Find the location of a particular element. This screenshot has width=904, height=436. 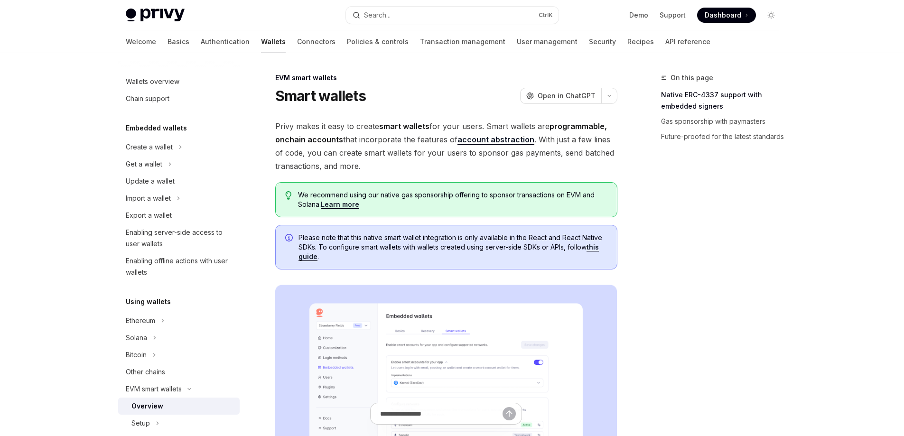

a: Chain support is located at coordinates (179, 99).